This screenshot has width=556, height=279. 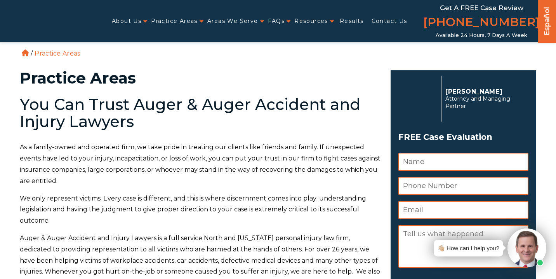 I want to click on h2: You Can Trust Auger & Auger Accident and Injury Lawyers, so click(x=200, y=113).